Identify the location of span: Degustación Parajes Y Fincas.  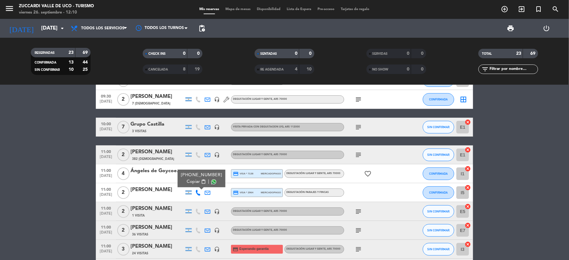
(307, 192).